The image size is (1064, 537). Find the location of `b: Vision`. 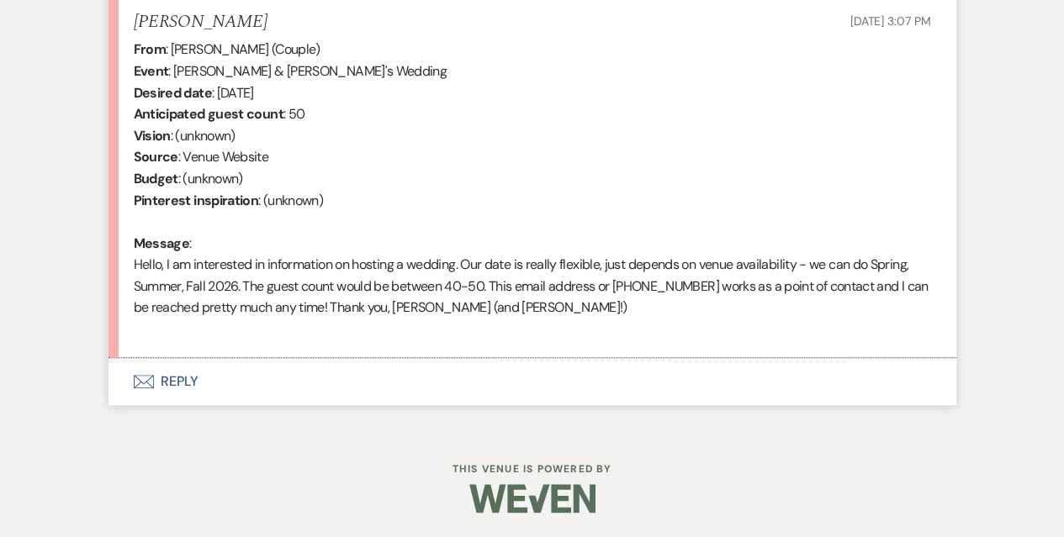

b: Vision is located at coordinates (152, 135).